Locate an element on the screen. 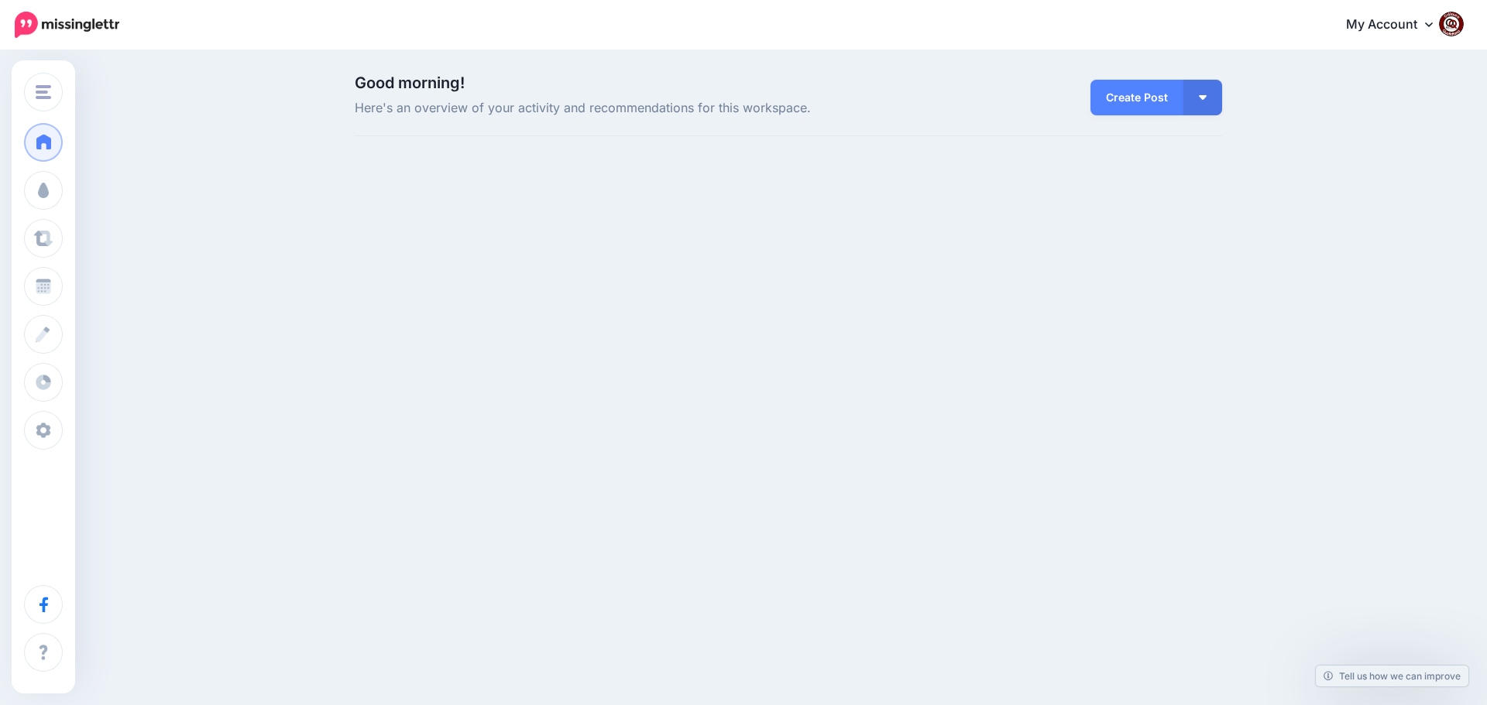 This screenshot has height=705, width=1487. img: Missinglettr is located at coordinates (67, 25).